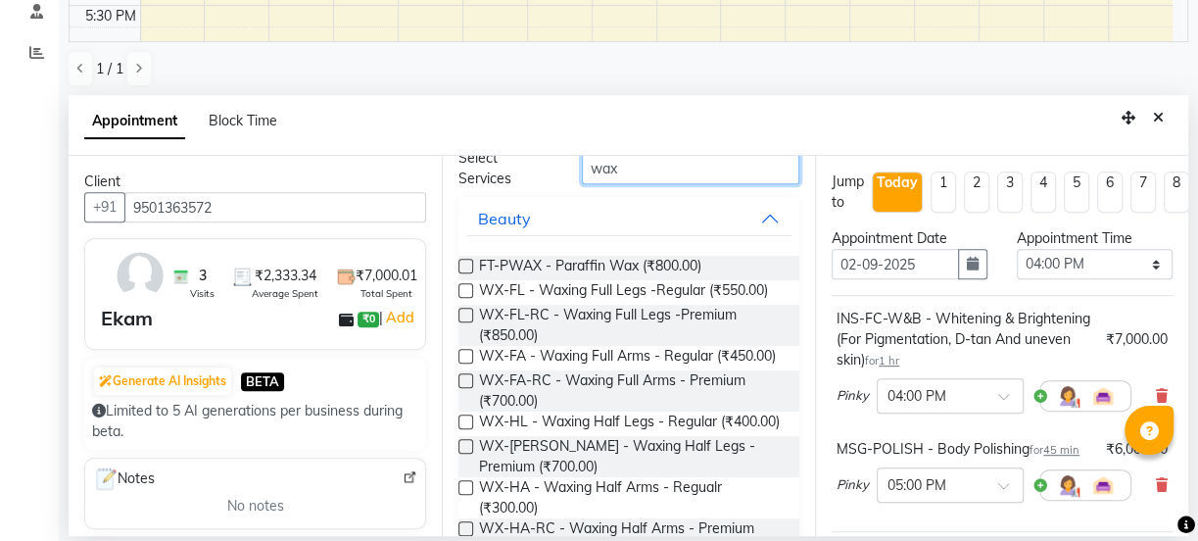 This screenshot has height=541, width=1198. What do you see at coordinates (263, 381) in the screenshot?
I see `span: BETA` at bounding box center [263, 381].